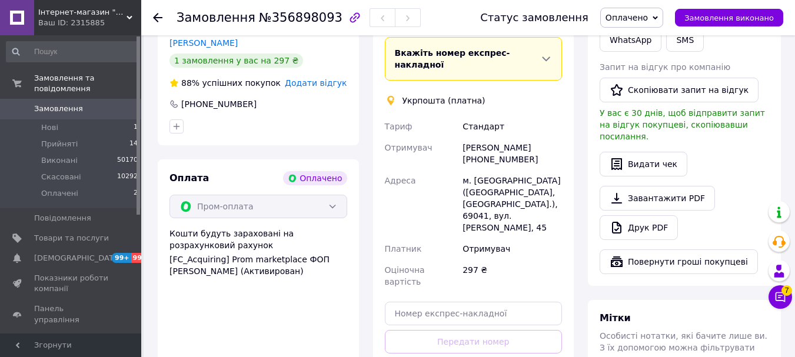  Describe the element at coordinates (72, 52) in the screenshot. I see `input: Пошук` at that location.